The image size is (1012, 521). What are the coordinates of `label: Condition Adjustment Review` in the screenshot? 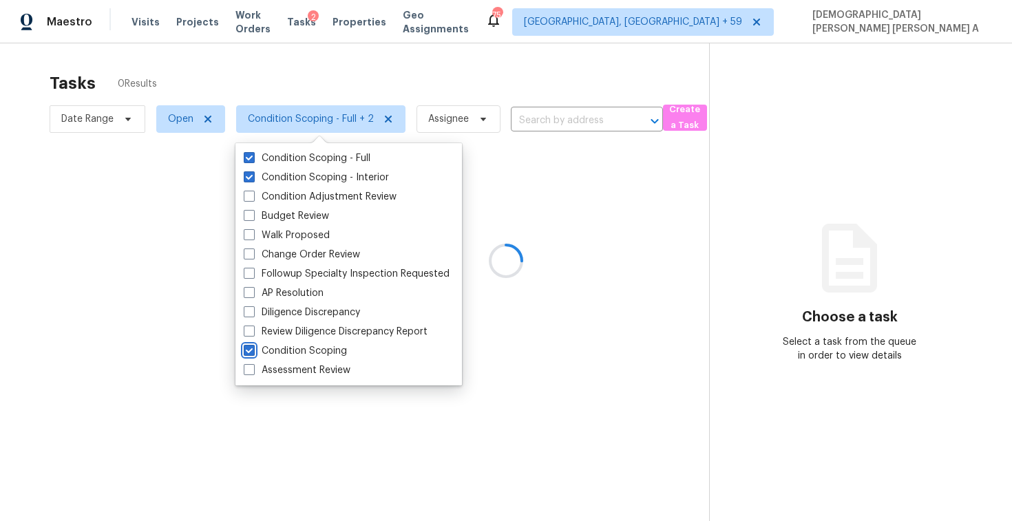 It's located at (320, 197).